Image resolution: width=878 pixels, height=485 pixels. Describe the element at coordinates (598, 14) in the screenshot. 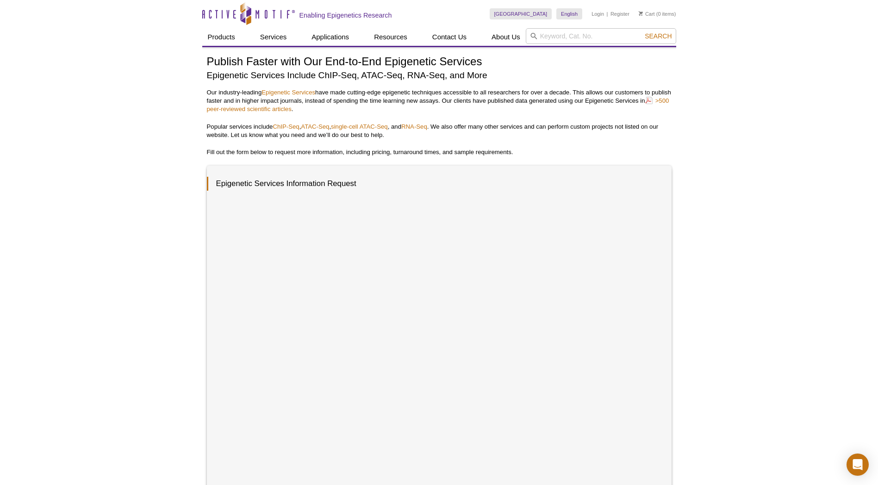

I see `a: Login` at that location.